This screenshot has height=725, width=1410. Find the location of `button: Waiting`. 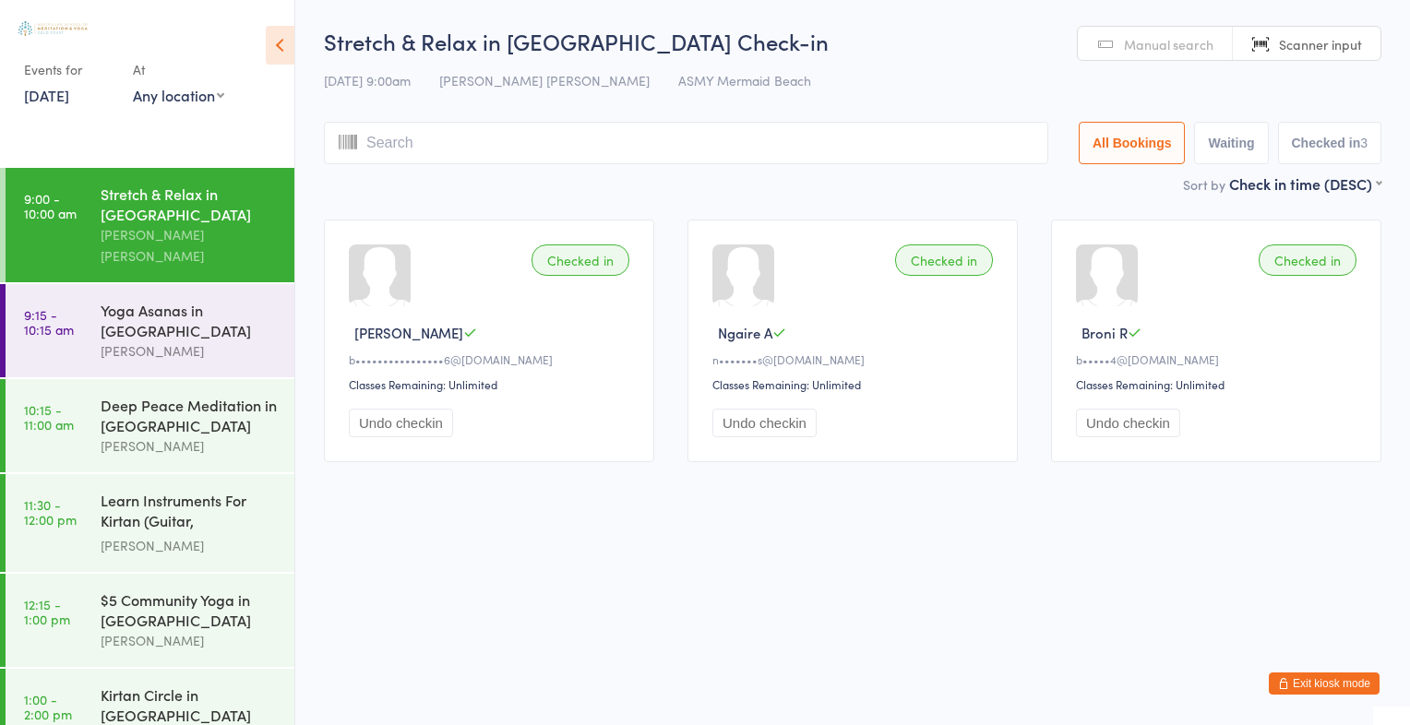

button: Waiting is located at coordinates (1231, 143).